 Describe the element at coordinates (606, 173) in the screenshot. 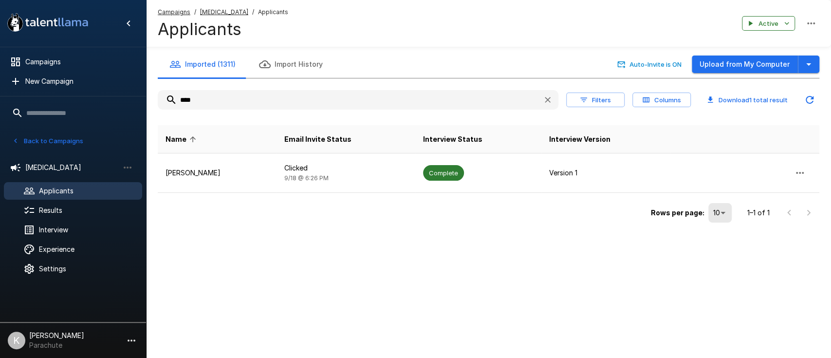

I see `p: Version 1` at that location.